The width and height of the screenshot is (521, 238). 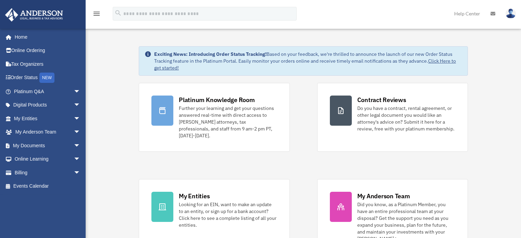 What do you see at coordinates (217, 100) in the screenshot?
I see `div: Platinum Knowledge Room` at bounding box center [217, 100].